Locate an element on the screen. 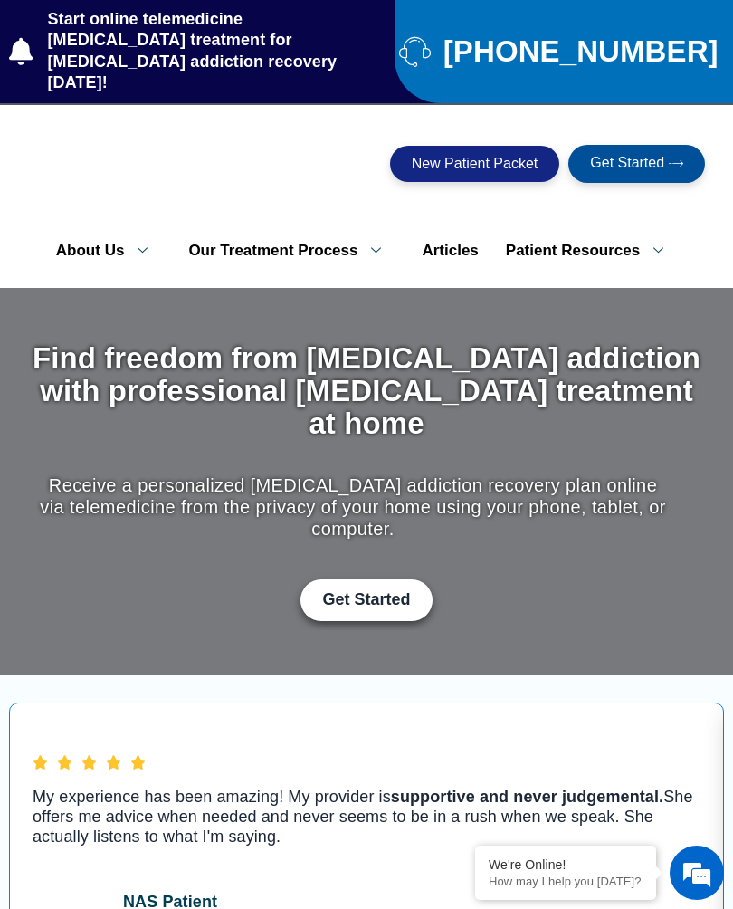  a: Our Treatment Process is located at coordinates (291, 251).